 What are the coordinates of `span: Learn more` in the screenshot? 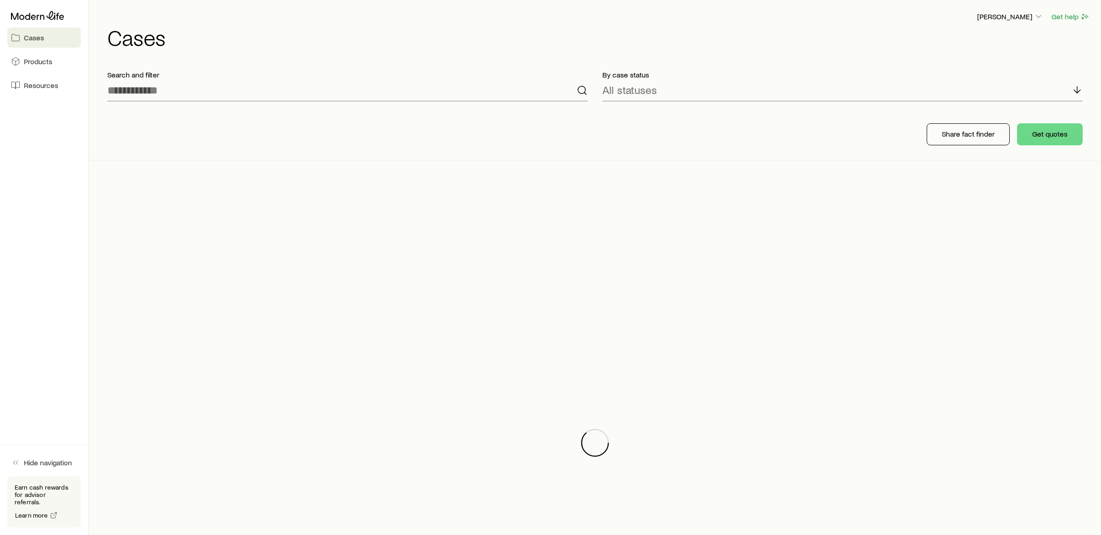 It's located at (32, 515).